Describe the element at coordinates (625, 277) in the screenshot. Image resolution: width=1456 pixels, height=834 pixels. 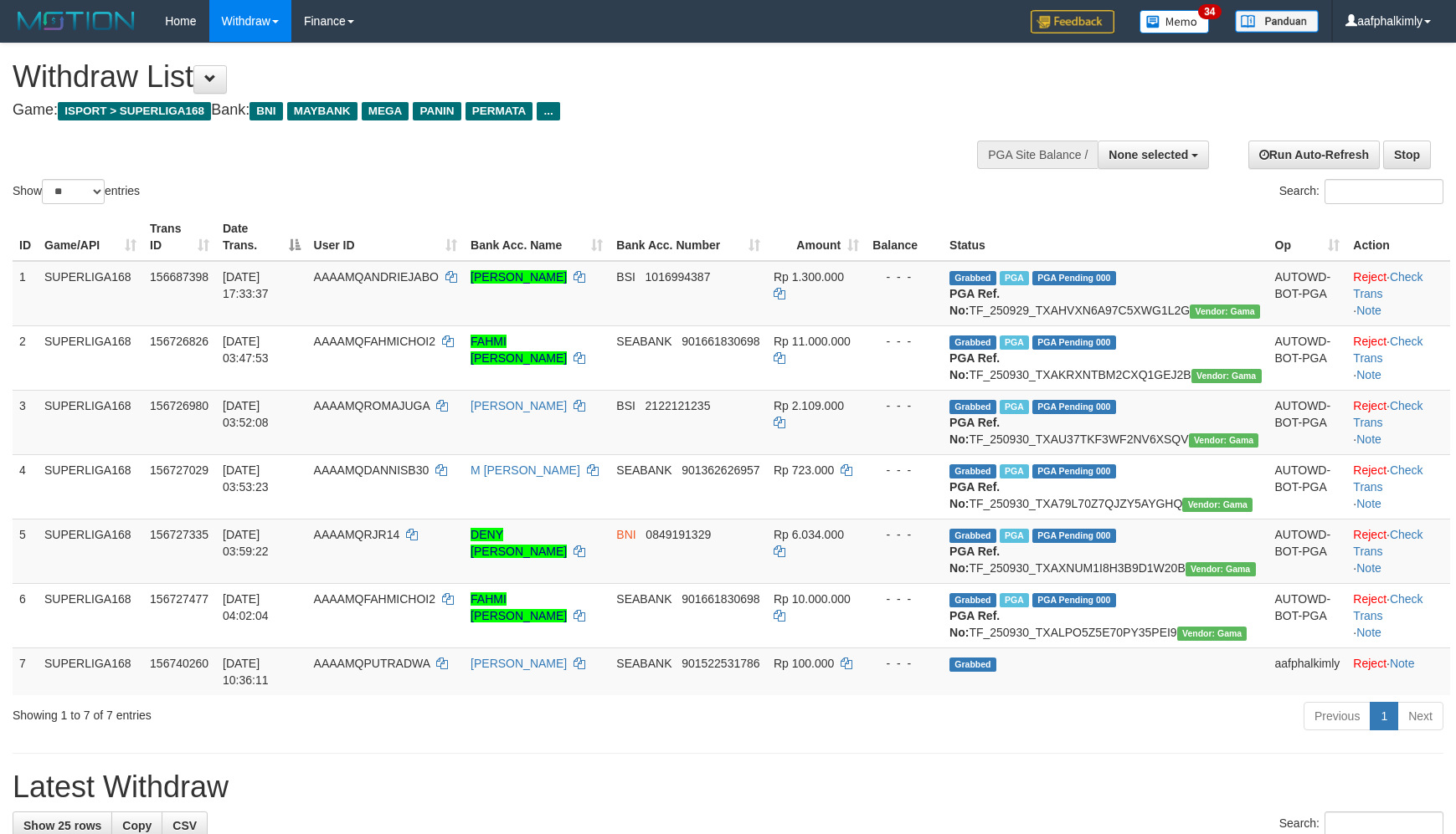
I see `span: BSI` at that location.